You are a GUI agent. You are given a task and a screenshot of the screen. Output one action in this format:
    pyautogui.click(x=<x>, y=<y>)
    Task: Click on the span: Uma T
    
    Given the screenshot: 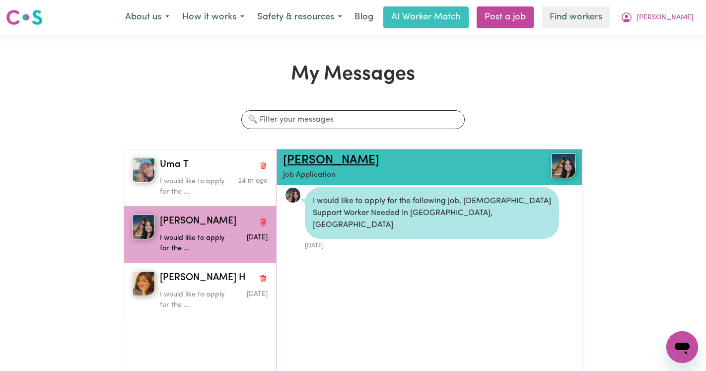 What is the action you would take?
    pyautogui.click(x=174, y=165)
    